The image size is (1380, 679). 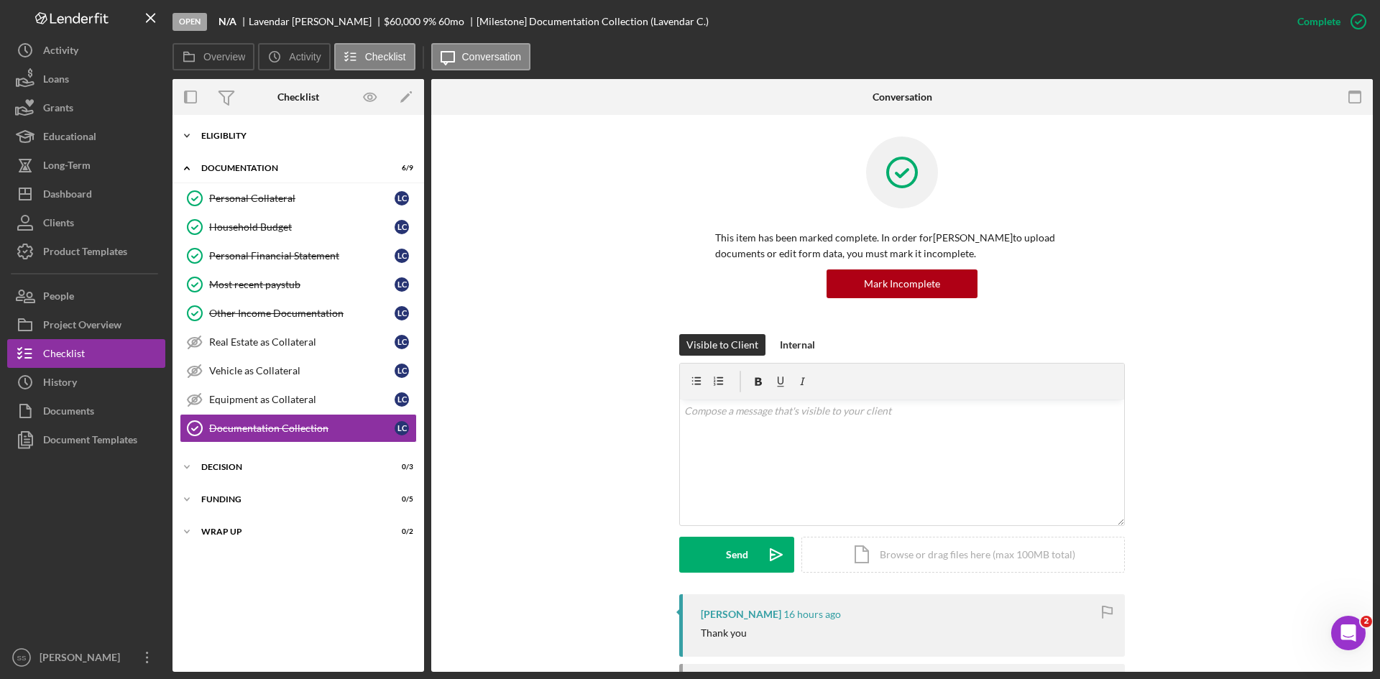 What do you see at coordinates (298, 428) in the screenshot?
I see `a: Documentation CollectionLC` at bounding box center [298, 428].